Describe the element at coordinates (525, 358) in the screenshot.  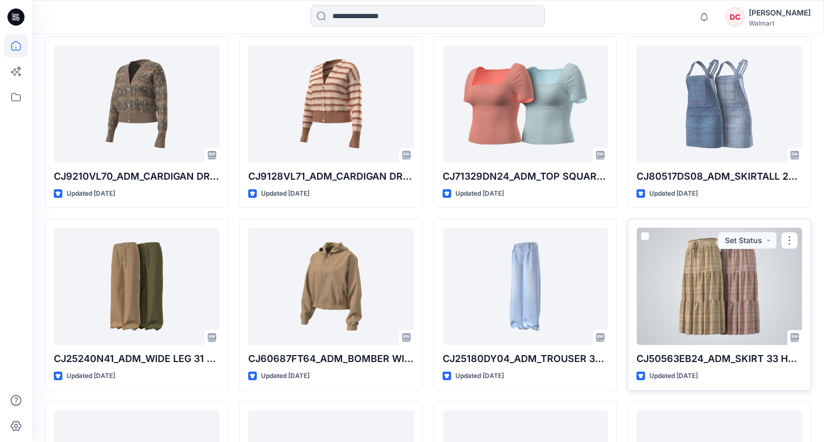
I see `p: CJ25180DY04_ADM_TROUSER 32 ADJUSTABLE WB` at that location.